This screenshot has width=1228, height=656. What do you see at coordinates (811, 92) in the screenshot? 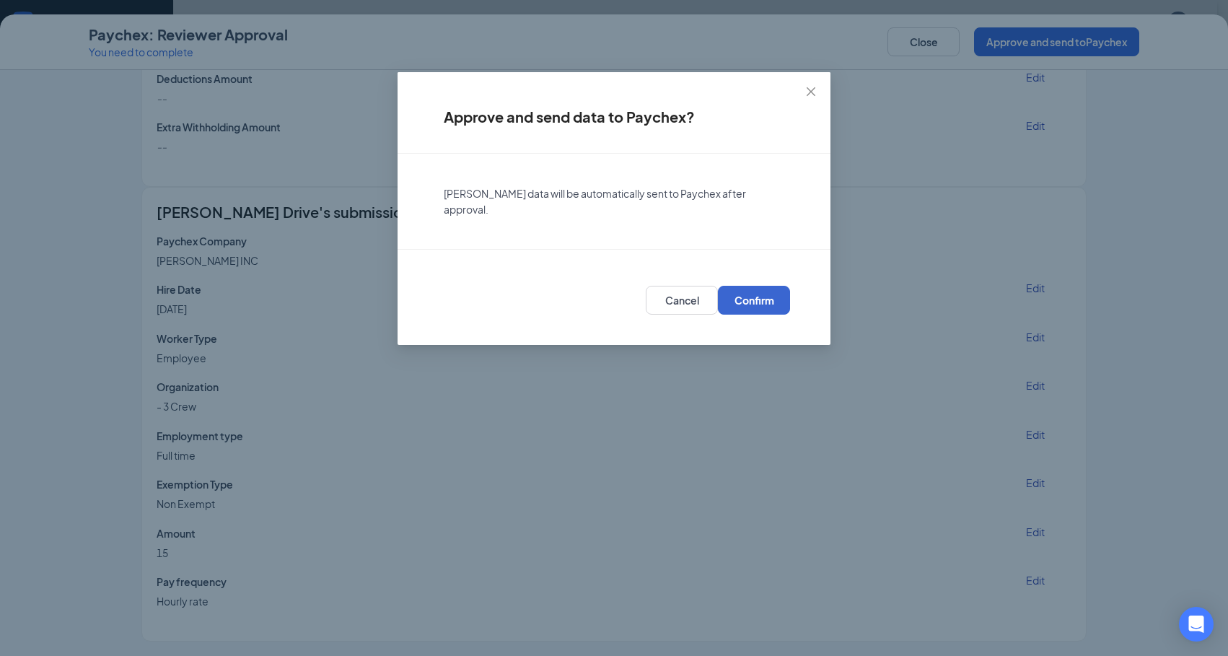
I see `span: close` at bounding box center [811, 92].